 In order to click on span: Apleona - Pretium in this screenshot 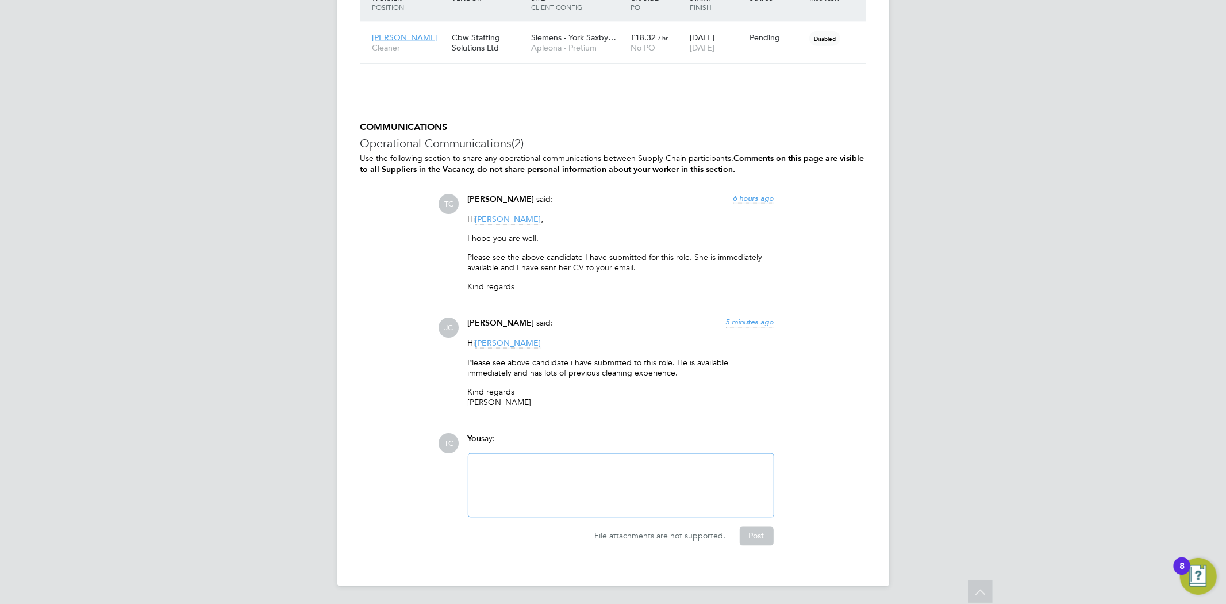, I will do `click(578, 48)`.